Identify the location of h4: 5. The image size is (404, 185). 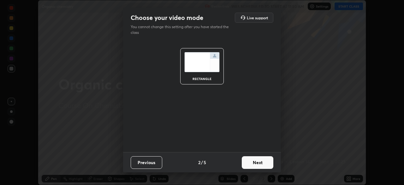
(205, 162).